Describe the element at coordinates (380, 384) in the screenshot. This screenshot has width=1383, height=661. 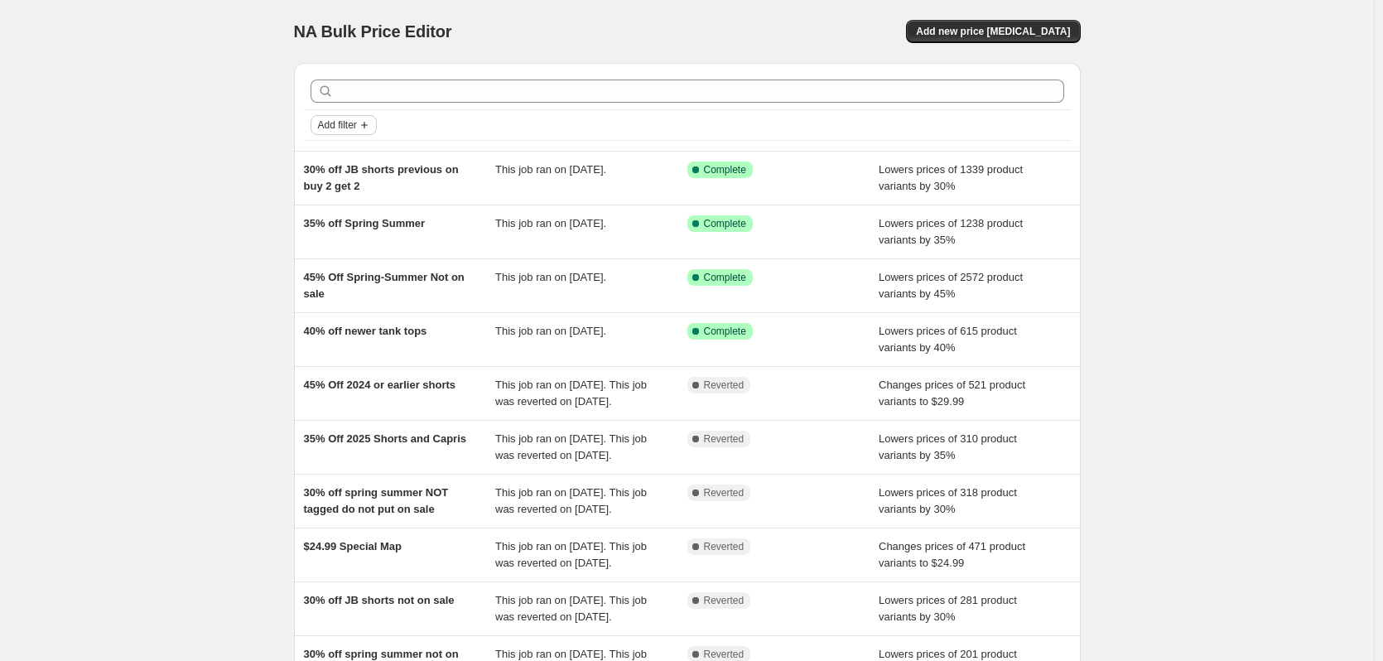
I see `span: 45% Off 2024 or earlier shorts` at that location.